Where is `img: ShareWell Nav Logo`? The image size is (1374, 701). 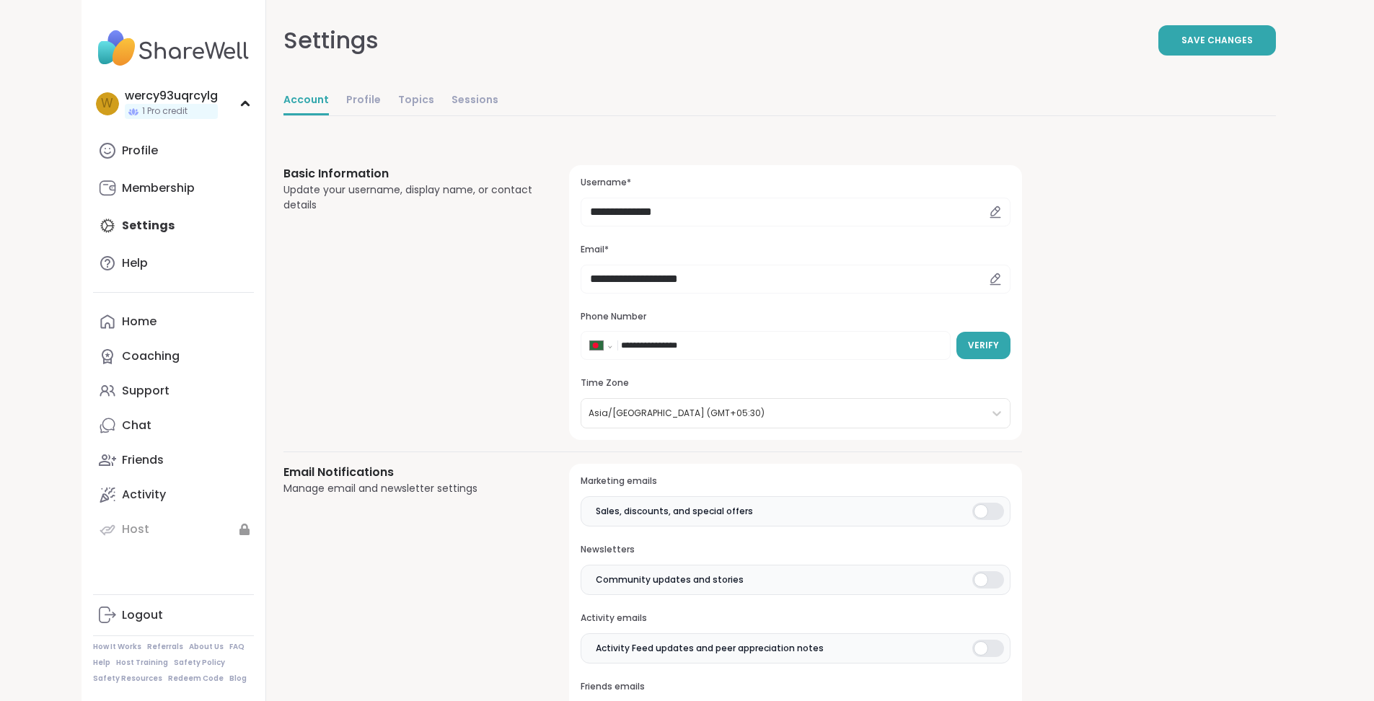
img: ShareWell Nav Logo is located at coordinates (173, 48).